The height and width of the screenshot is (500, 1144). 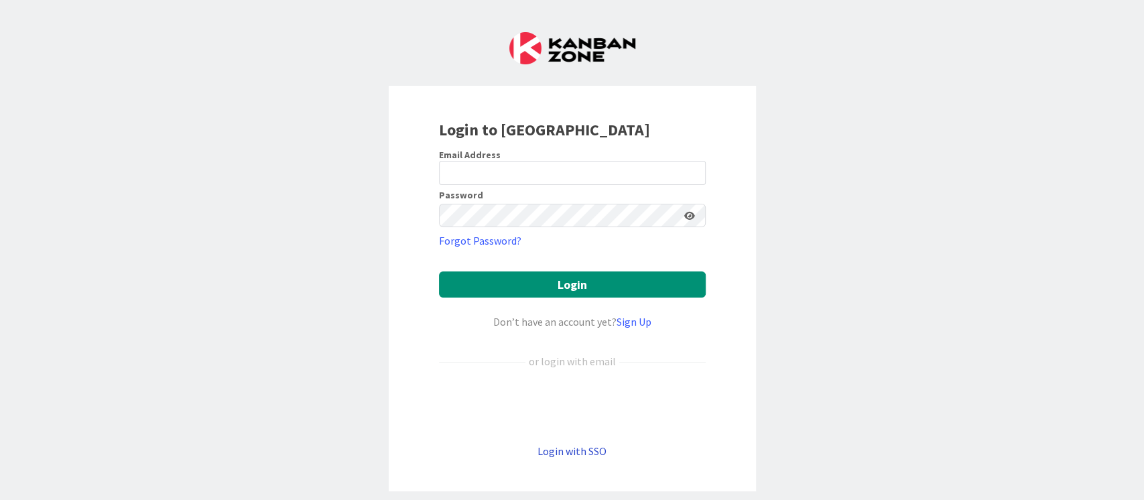 I want to click on a: Login with SSO, so click(x=572, y=451).